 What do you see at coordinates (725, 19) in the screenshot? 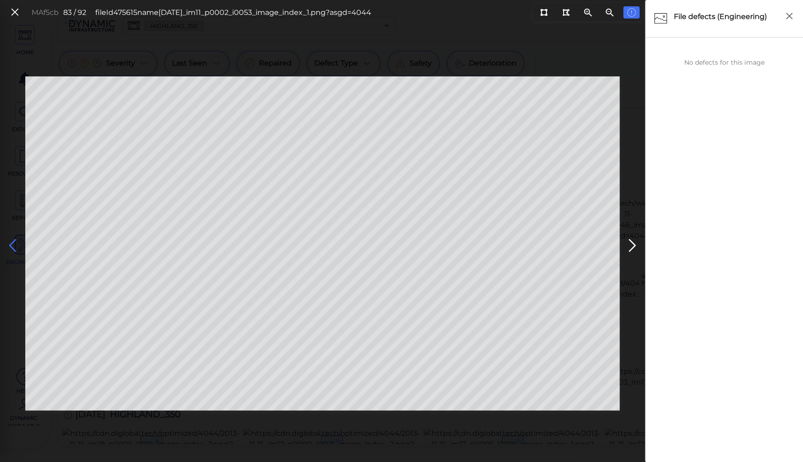
I see `div: File defects (Engineering)` at bounding box center [725, 19].